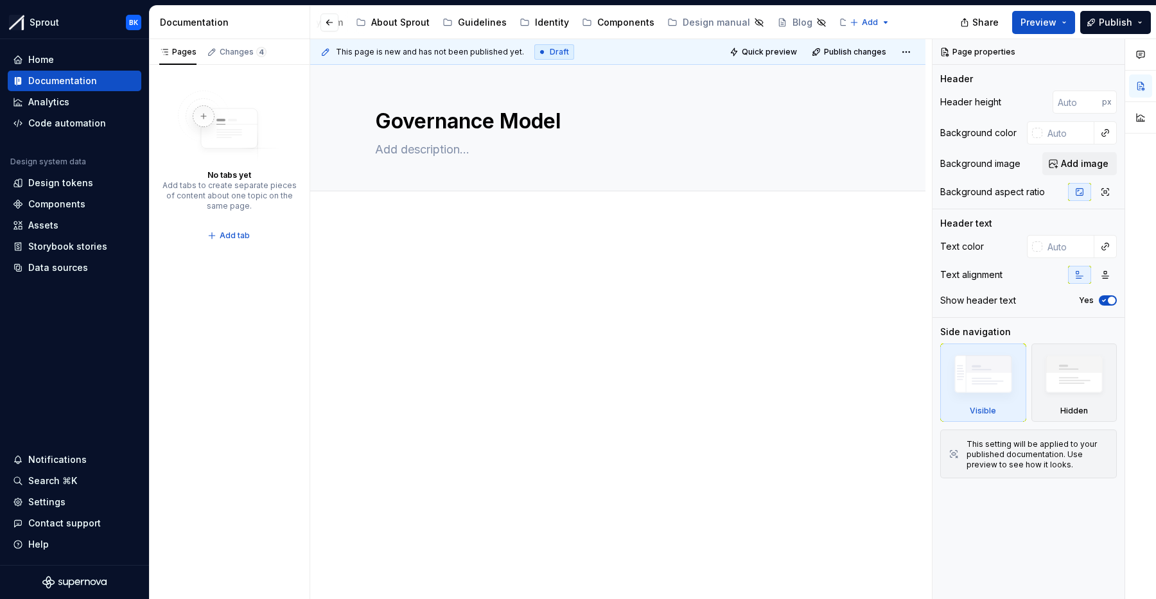  I want to click on span: Share, so click(985, 22).